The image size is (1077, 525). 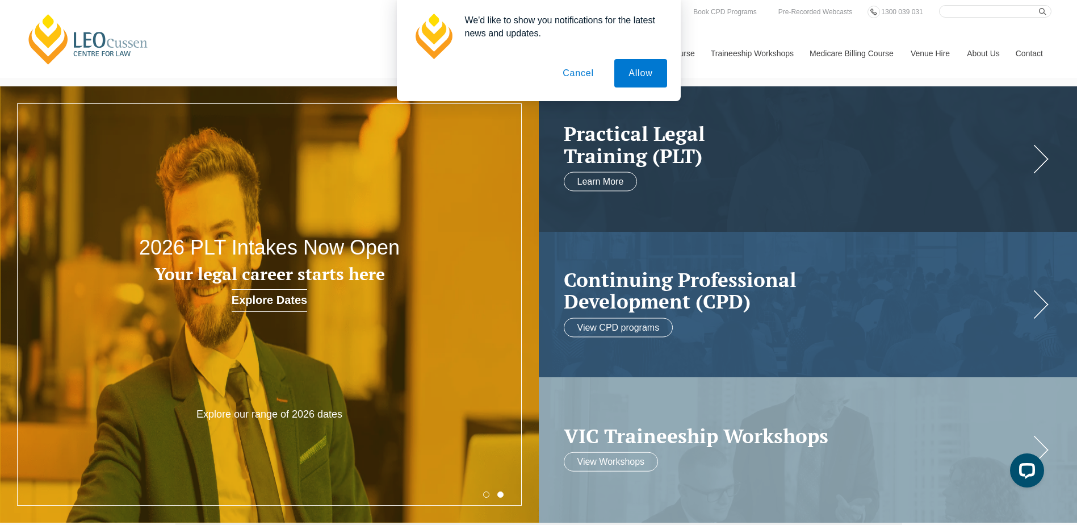 I want to click on img: notification icon, so click(x=433, y=36).